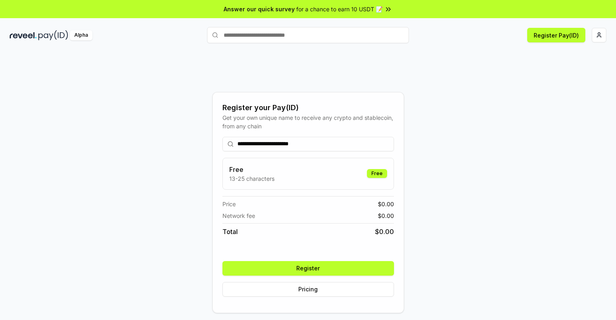 The height and width of the screenshot is (320, 616). What do you see at coordinates (308, 122) in the screenshot?
I see `div: Get your own unique name to receive any crypto and stablecoin, from any chain` at bounding box center [308, 122].